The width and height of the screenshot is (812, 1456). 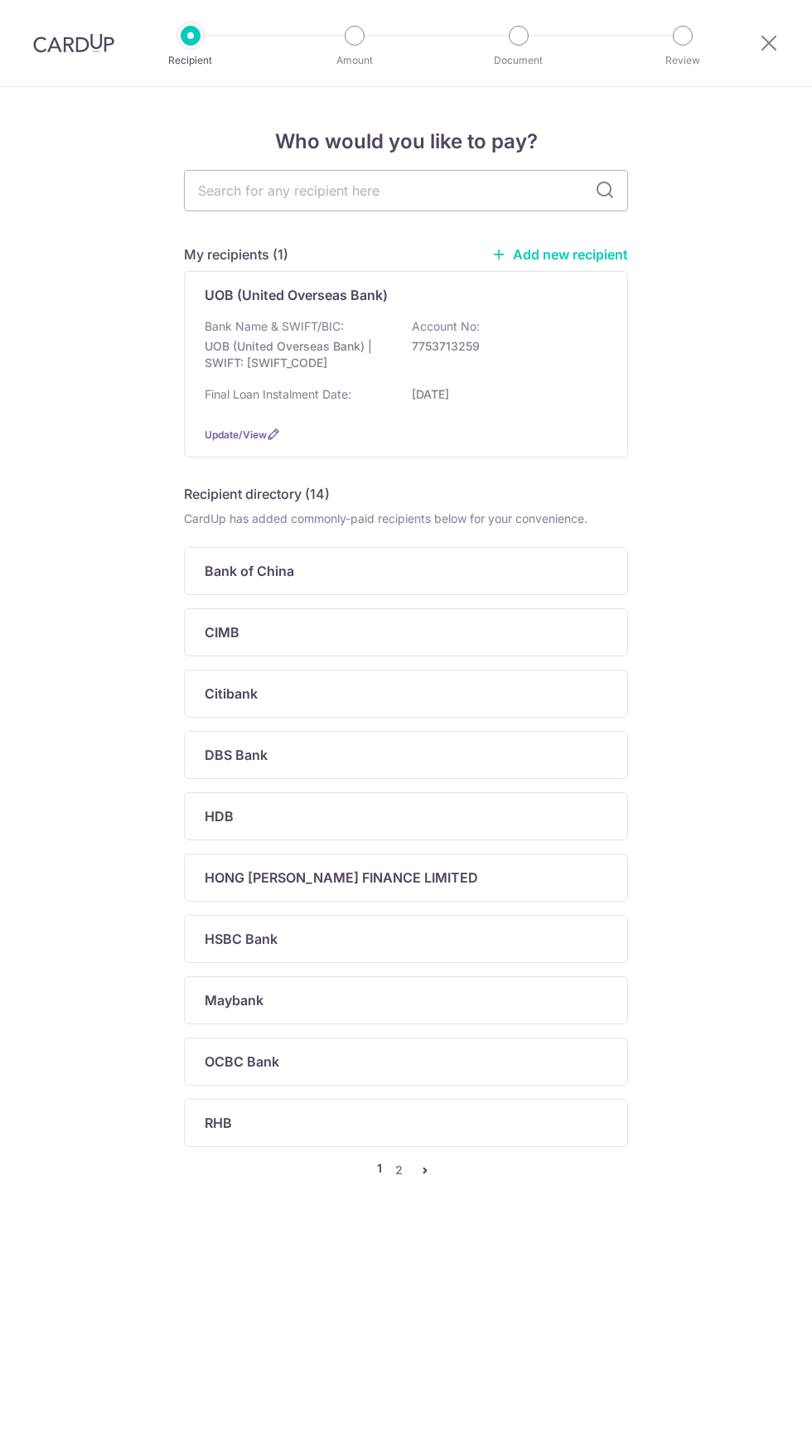 What do you see at coordinates (74, 43) in the screenshot?
I see `img: CardUp` at bounding box center [74, 43].